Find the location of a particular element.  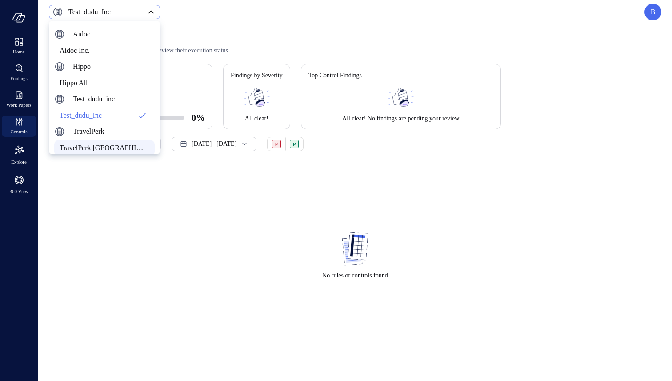

span: Hippo All is located at coordinates (103, 83).